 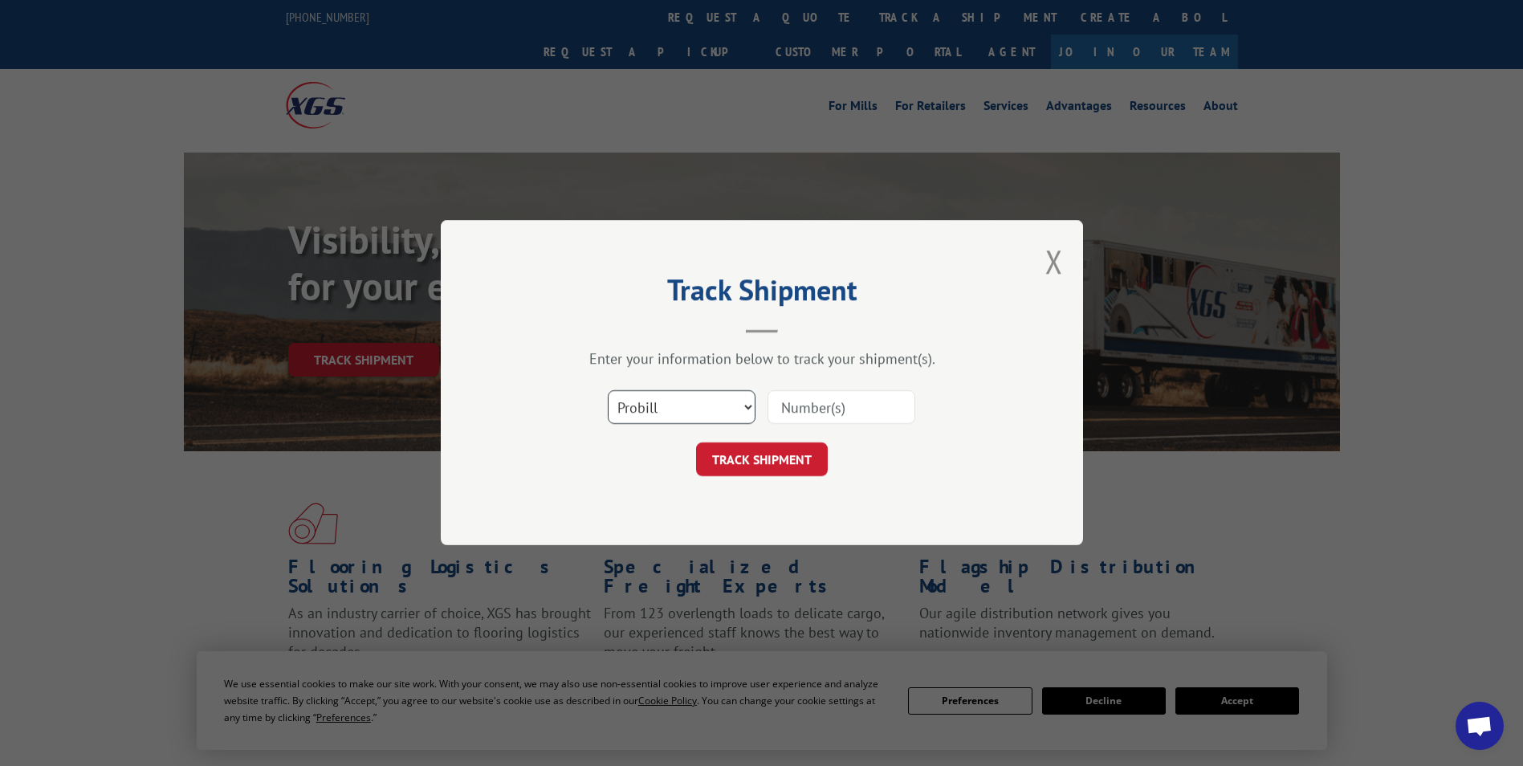 I want to click on button: Close modal, so click(x=1054, y=261).